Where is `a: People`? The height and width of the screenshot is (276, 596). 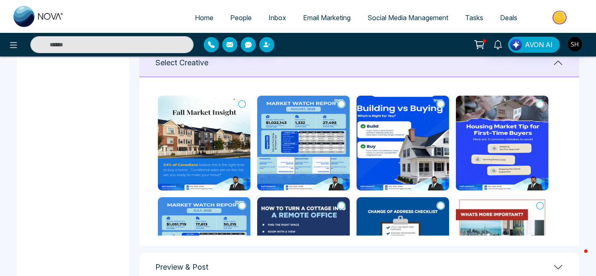 a: People is located at coordinates (241, 18).